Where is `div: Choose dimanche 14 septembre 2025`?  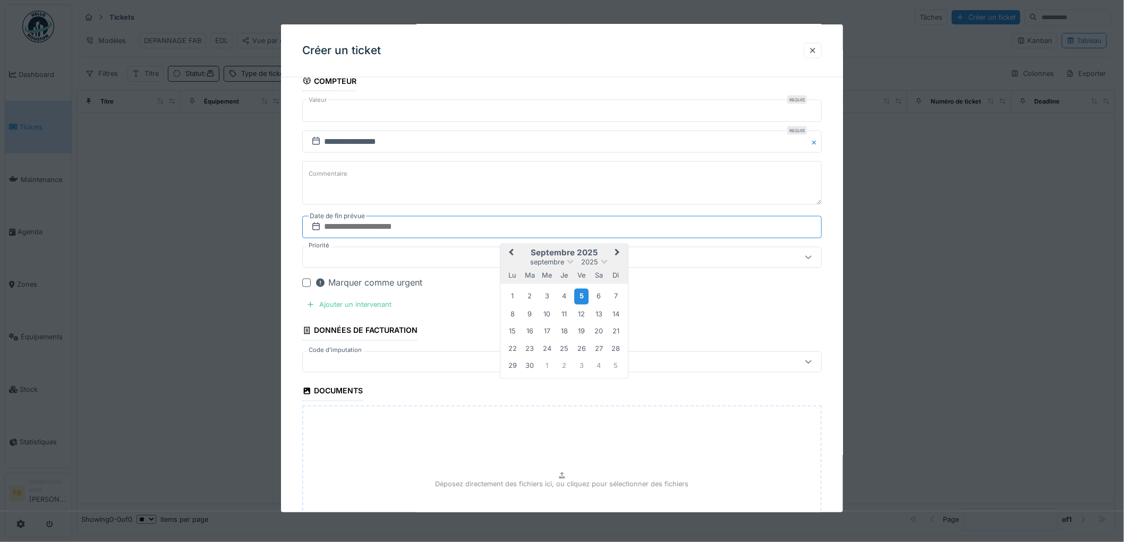
div: Choose dimanche 14 septembre 2025 is located at coordinates (616, 315).